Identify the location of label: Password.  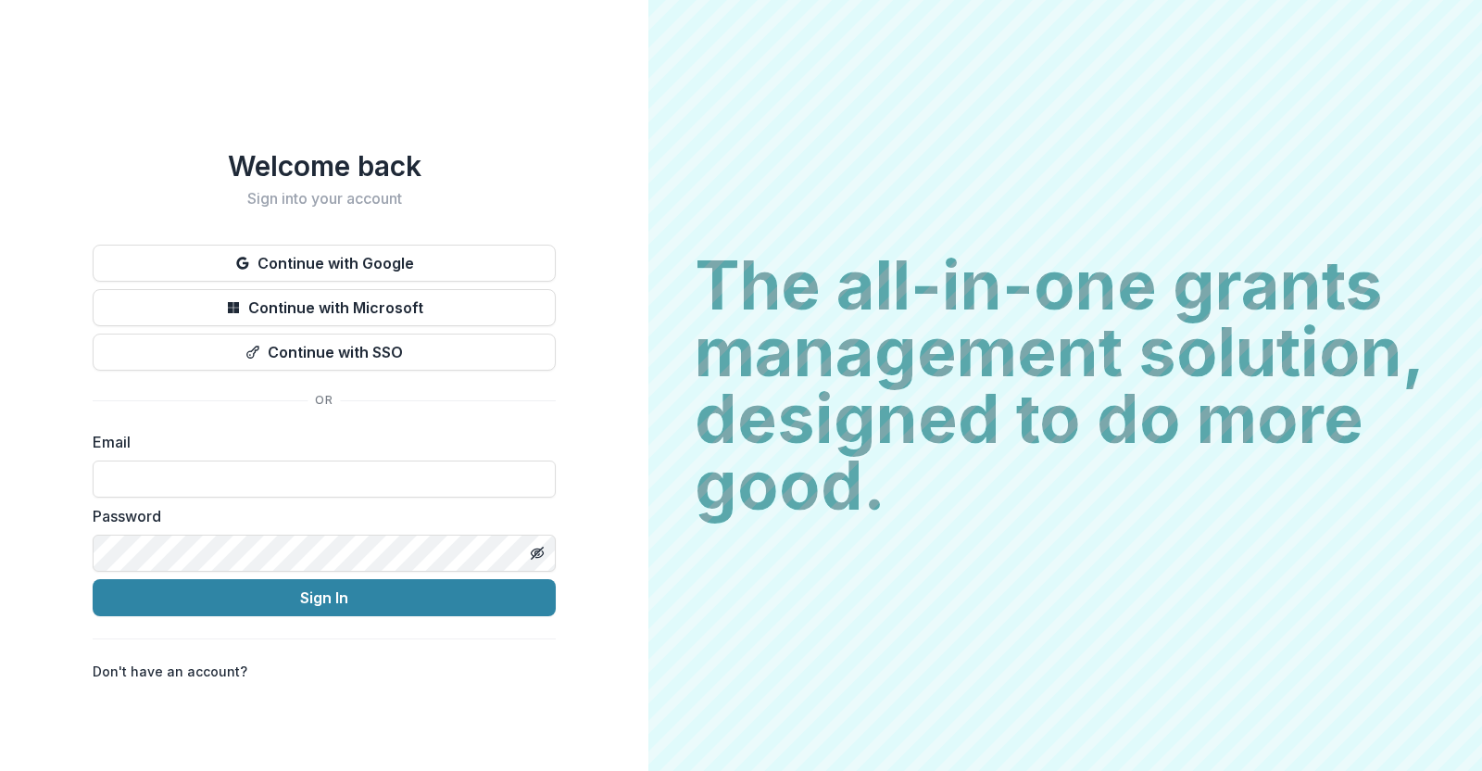
(319, 516).